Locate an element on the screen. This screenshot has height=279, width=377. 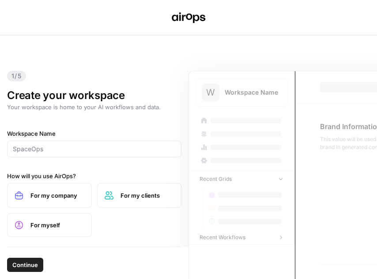
span: For my clients is located at coordinates (147, 195).